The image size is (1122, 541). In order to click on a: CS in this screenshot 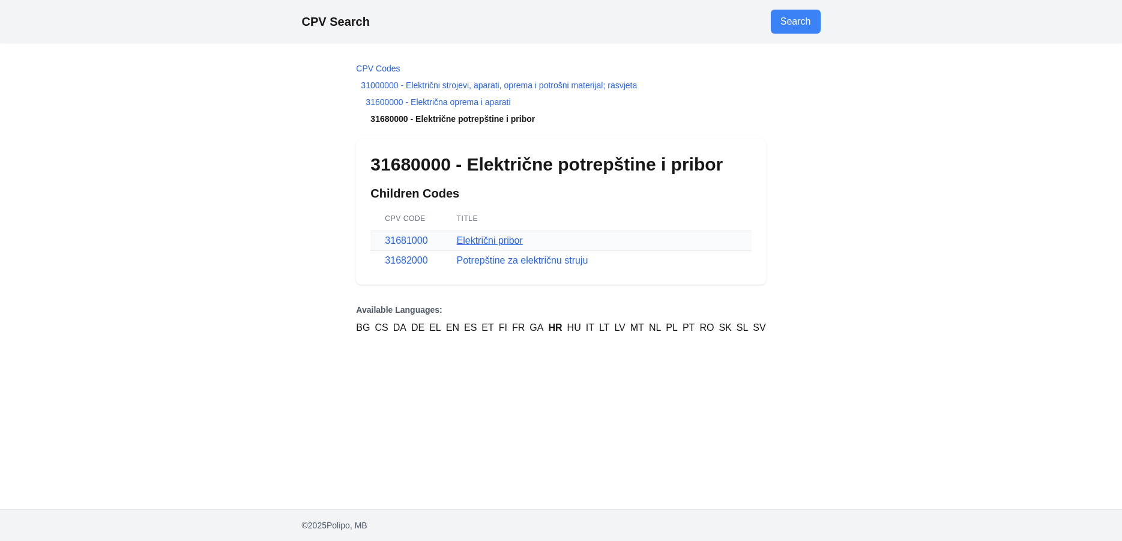, I will do `click(381, 328)`.